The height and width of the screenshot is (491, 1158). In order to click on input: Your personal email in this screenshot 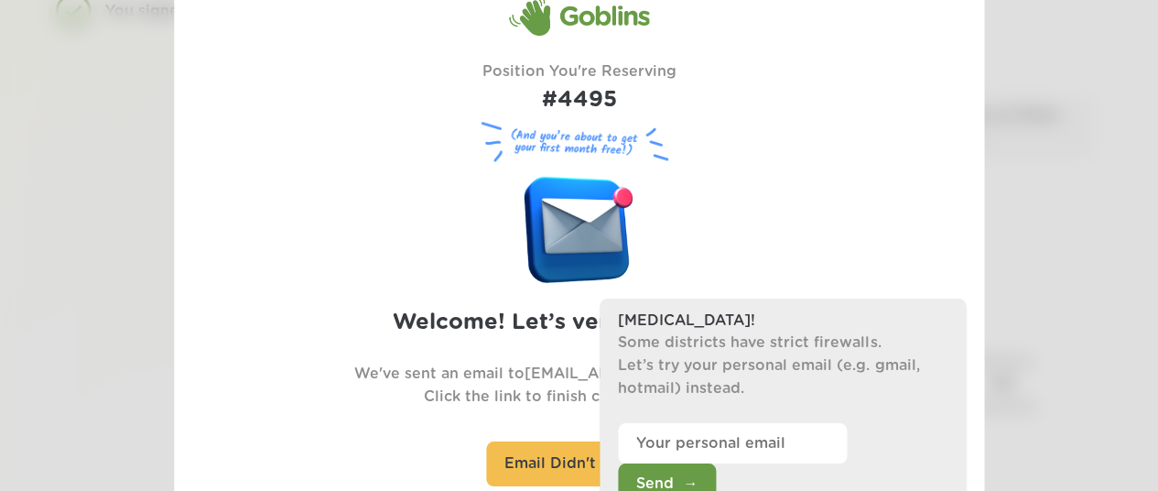, I will do `click(732, 442)`.